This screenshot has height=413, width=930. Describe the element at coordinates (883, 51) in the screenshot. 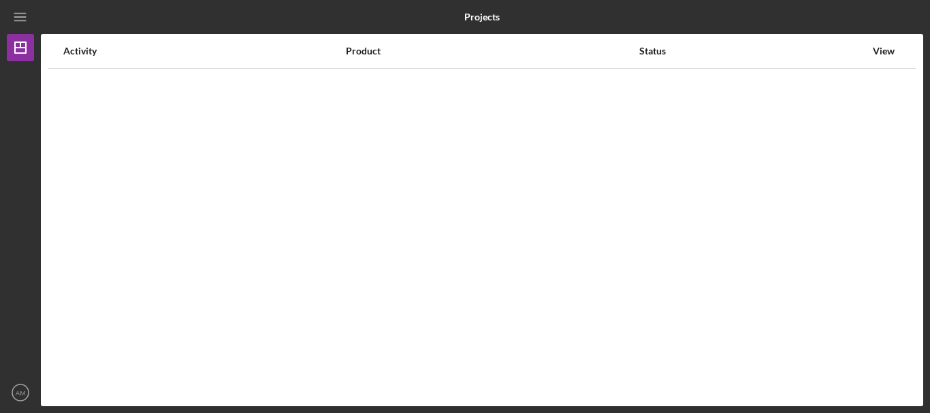

I see `div: View` at that location.